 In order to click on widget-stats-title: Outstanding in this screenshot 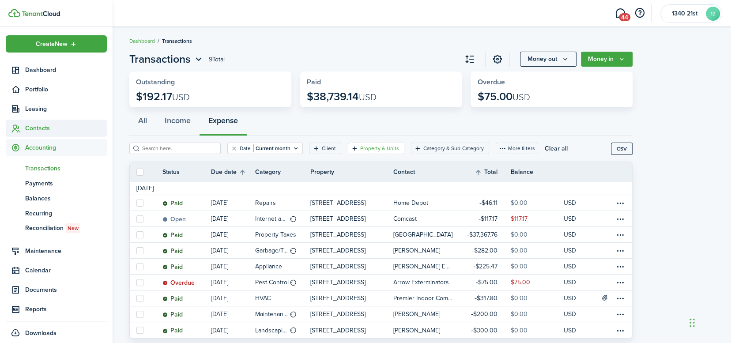, I will do `click(210, 82)`.